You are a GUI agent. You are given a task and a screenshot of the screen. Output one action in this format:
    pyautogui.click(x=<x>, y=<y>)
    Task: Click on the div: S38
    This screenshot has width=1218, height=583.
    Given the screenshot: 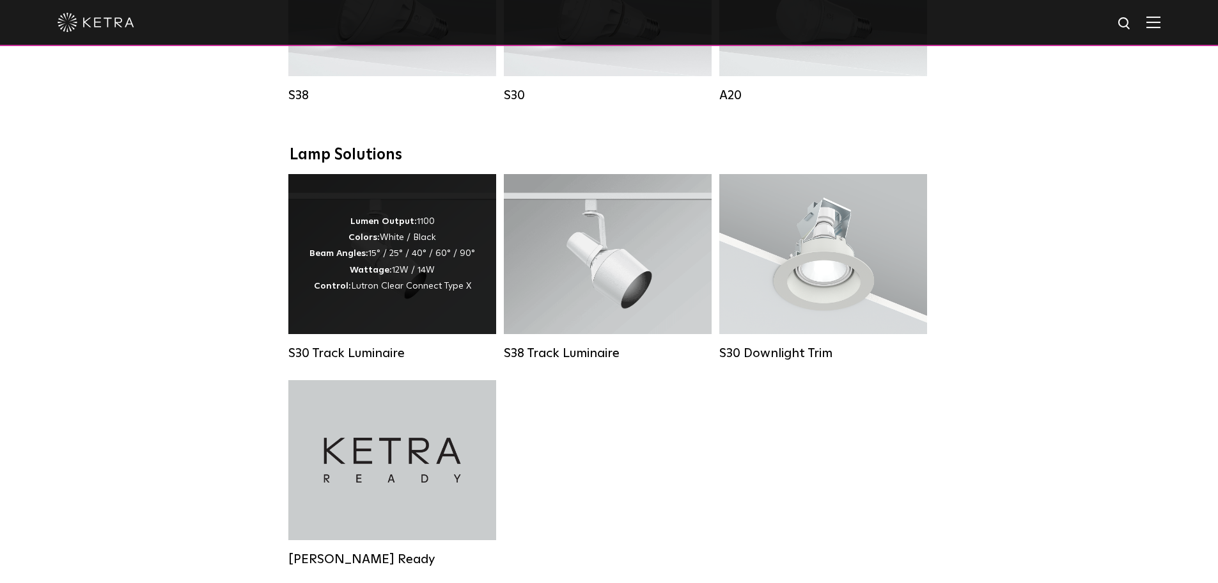 What is the action you would take?
    pyautogui.click(x=392, y=95)
    